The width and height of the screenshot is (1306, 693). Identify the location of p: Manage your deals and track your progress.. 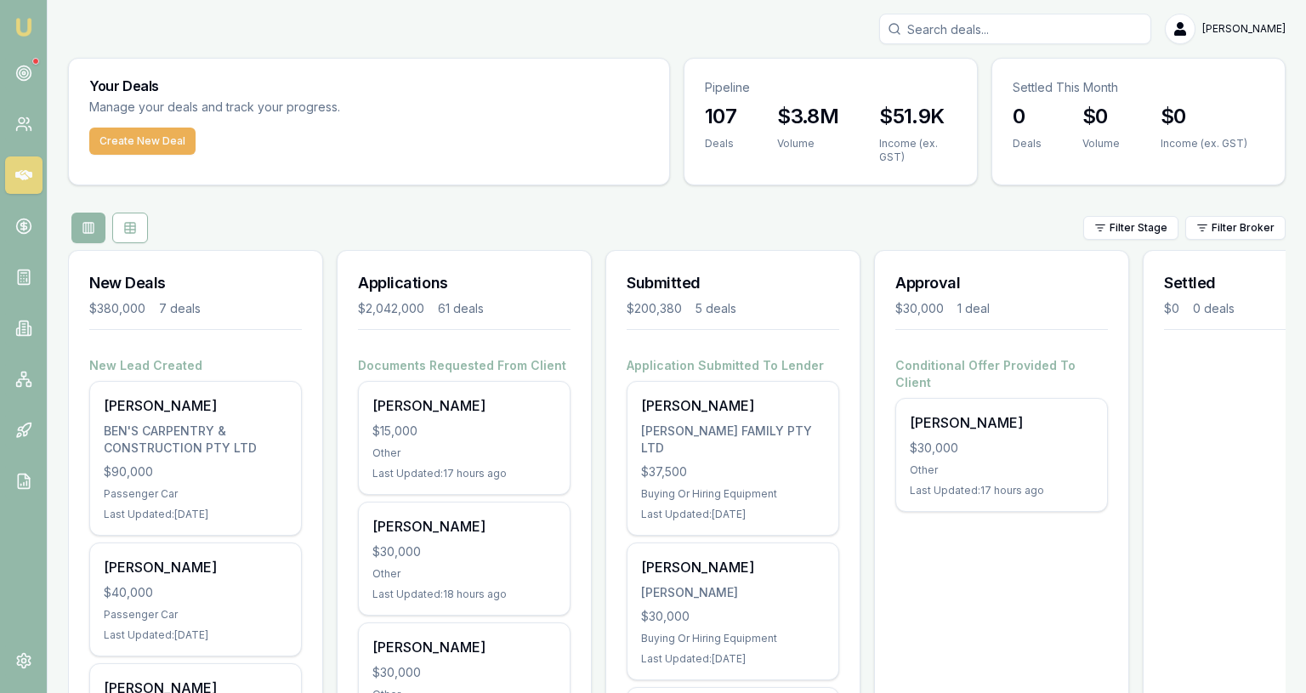
(307, 107).